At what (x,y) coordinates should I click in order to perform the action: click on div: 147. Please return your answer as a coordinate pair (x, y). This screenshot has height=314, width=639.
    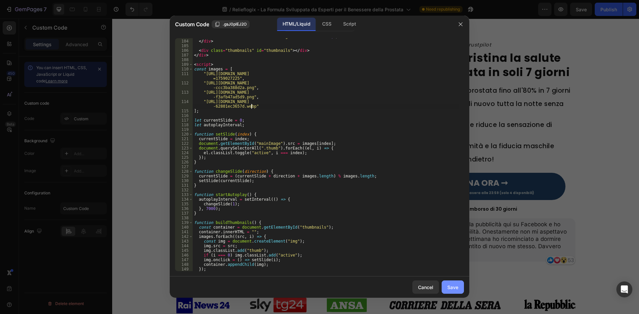
    Looking at the image, I should click on (184, 260).